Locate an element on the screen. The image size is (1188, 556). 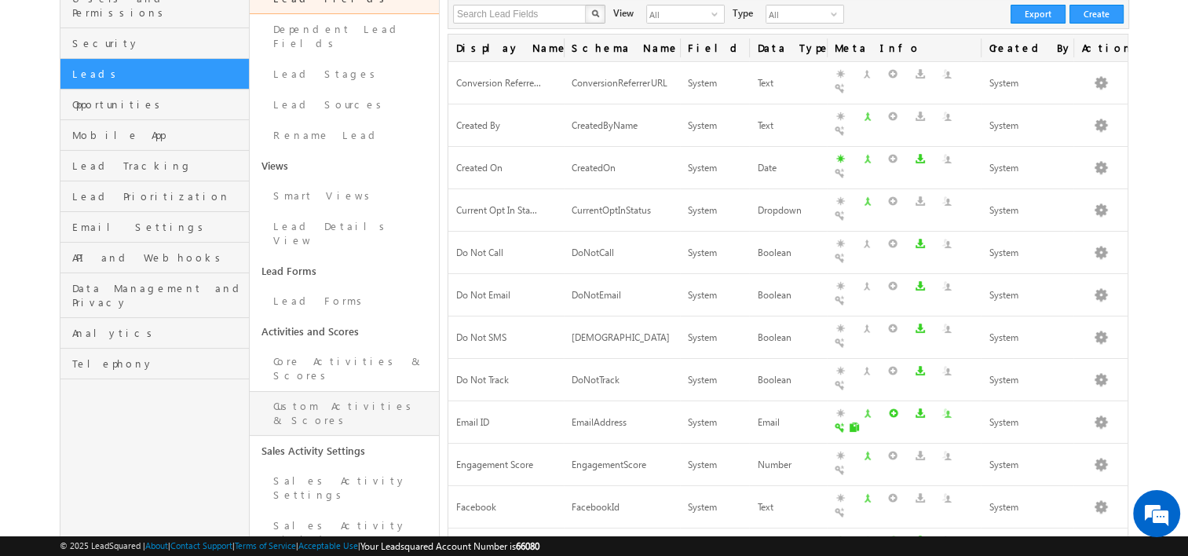
span: Facebook is located at coordinates (476, 507).